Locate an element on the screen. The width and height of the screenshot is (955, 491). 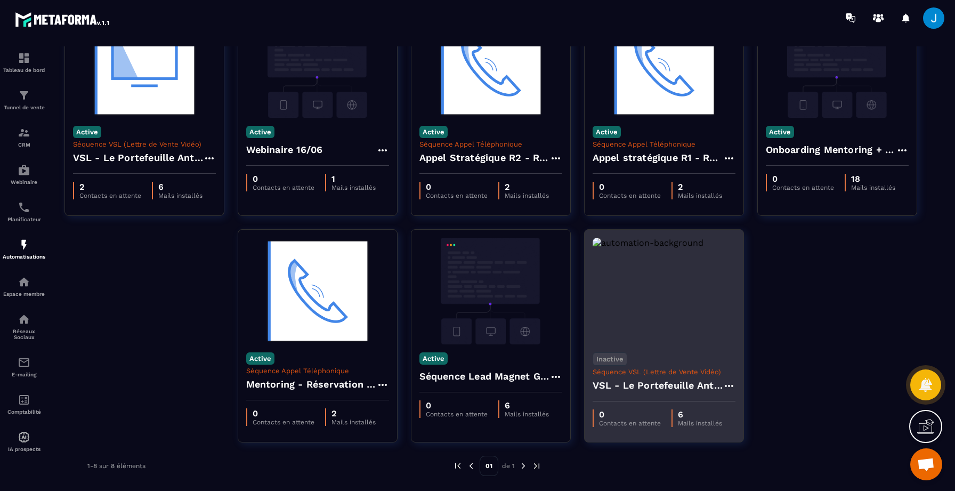
h4: Webinaire 16/06 is located at coordinates (284, 150).